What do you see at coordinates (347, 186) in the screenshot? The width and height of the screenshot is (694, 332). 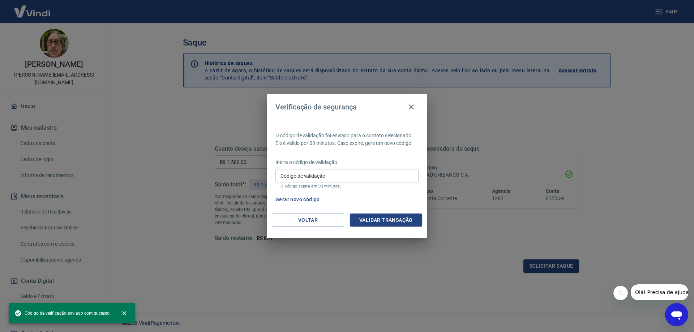 I see `p: O código expira em 03 minutos.` at bounding box center [347, 186].